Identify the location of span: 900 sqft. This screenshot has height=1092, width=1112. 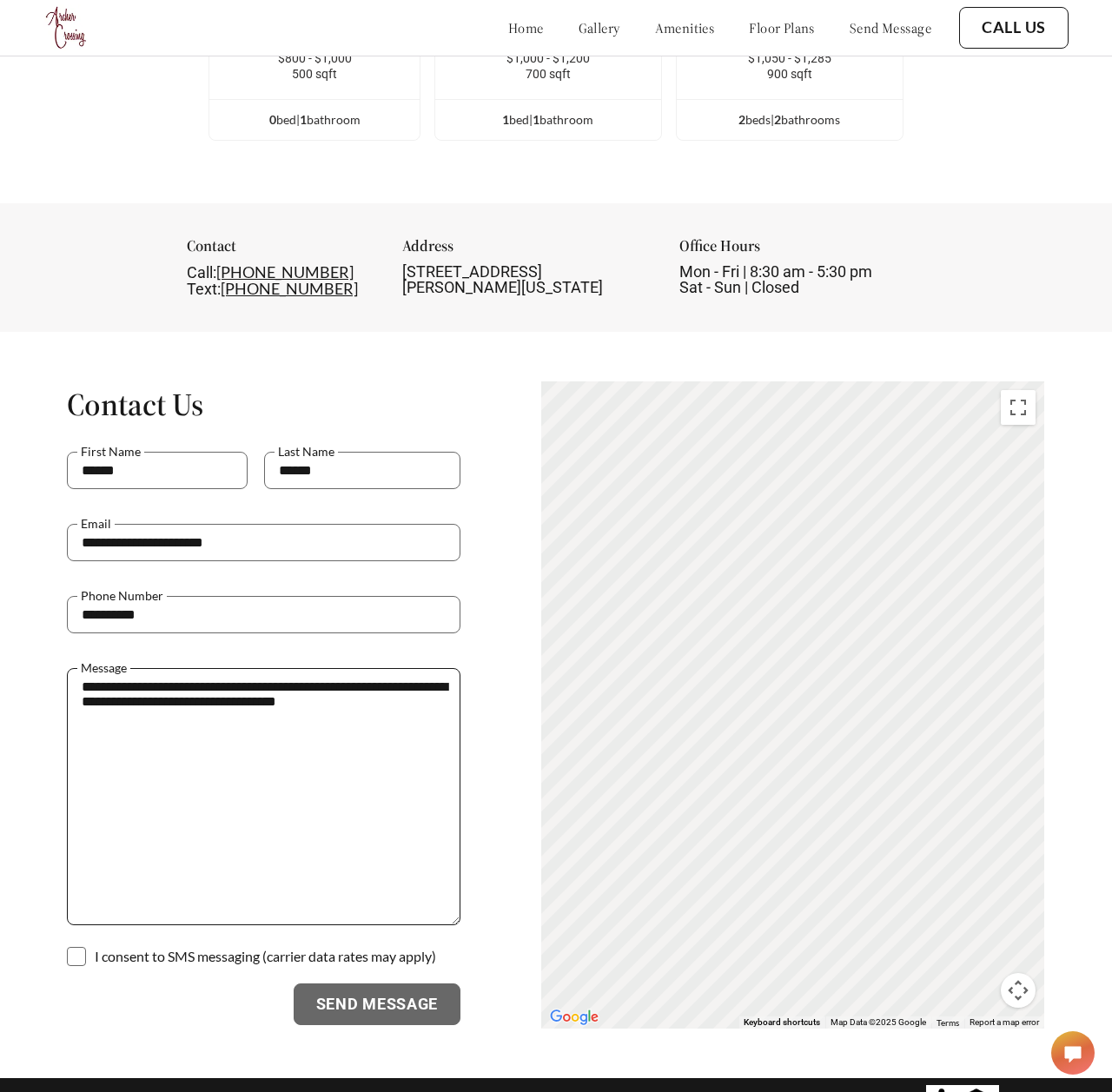
(790, 74).